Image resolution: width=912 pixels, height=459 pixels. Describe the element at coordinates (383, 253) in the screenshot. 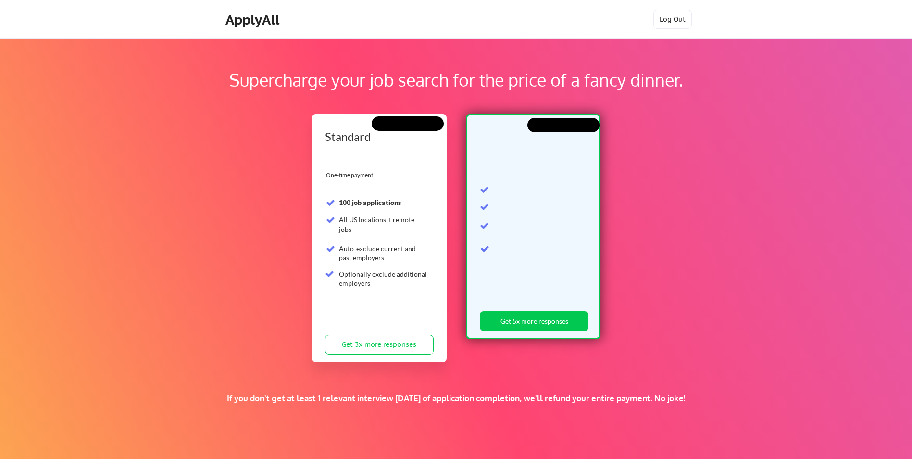

I see `div: Auto-exclude current and past employers` at that location.